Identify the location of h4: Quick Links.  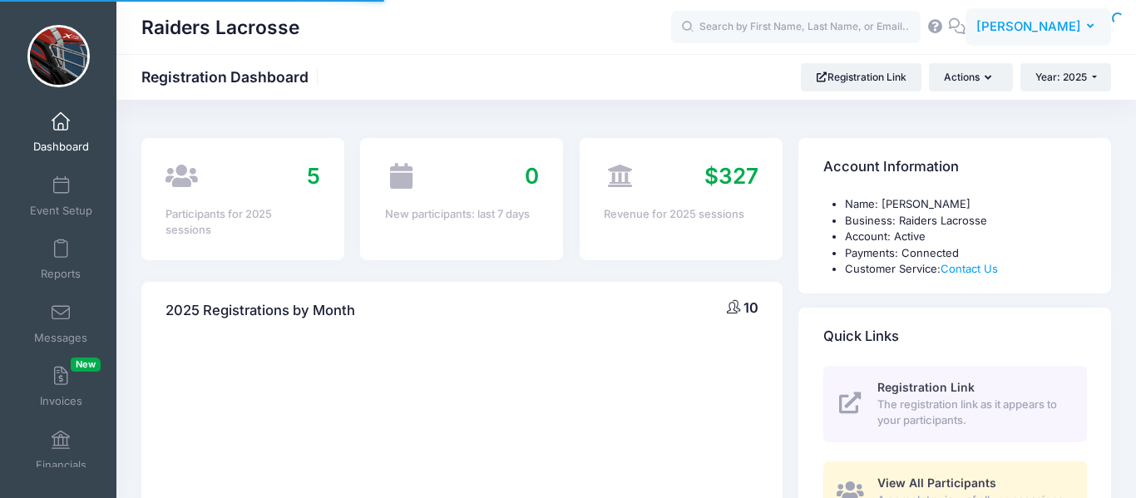
(860, 336).